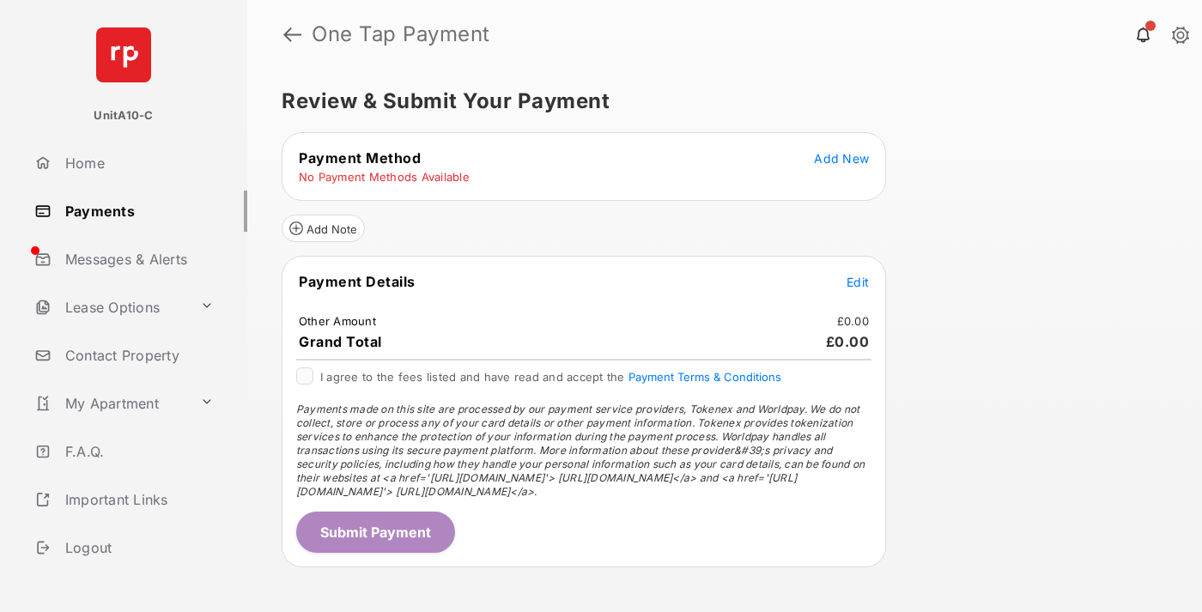 The width and height of the screenshot is (1202, 612). Describe the element at coordinates (852, 321) in the screenshot. I see `td: £0.00` at that location.